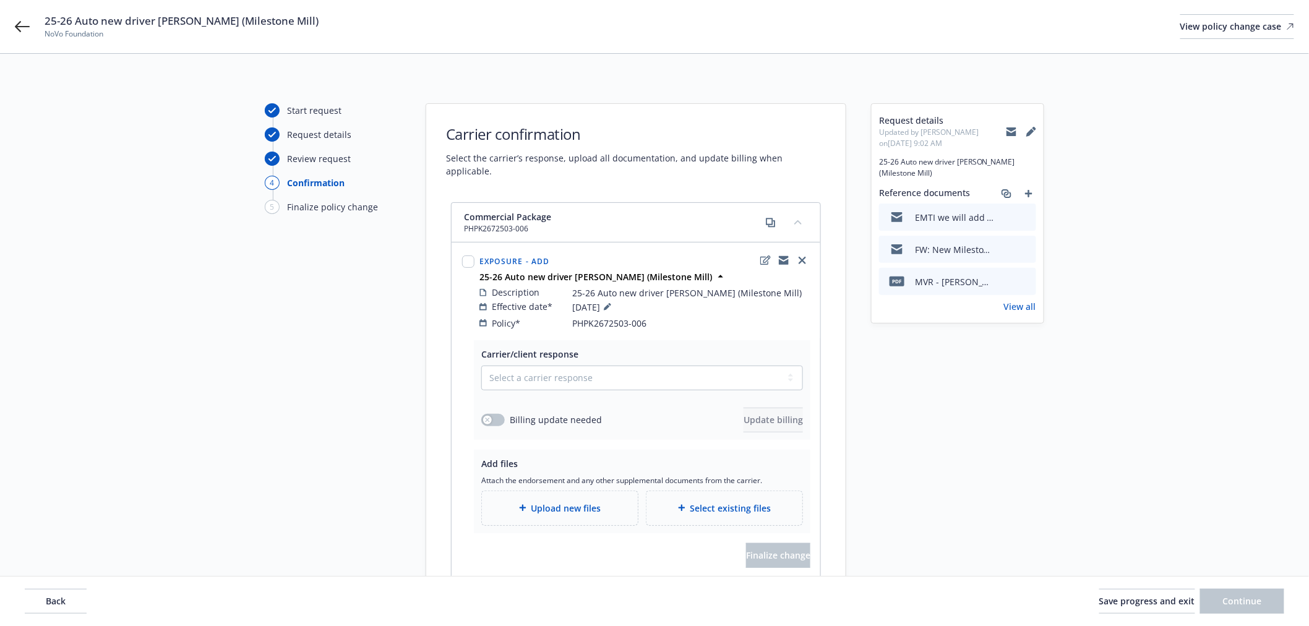  What do you see at coordinates (319, 134) in the screenshot?
I see `div: Request details` at bounding box center [319, 134].